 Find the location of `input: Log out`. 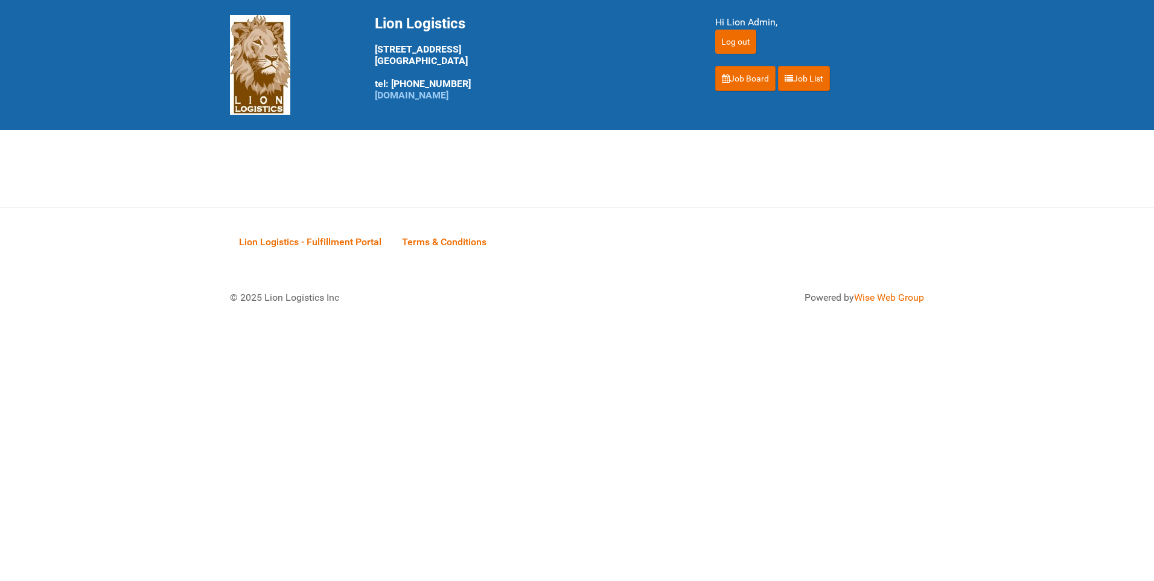

input: Log out is located at coordinates (736, 42).